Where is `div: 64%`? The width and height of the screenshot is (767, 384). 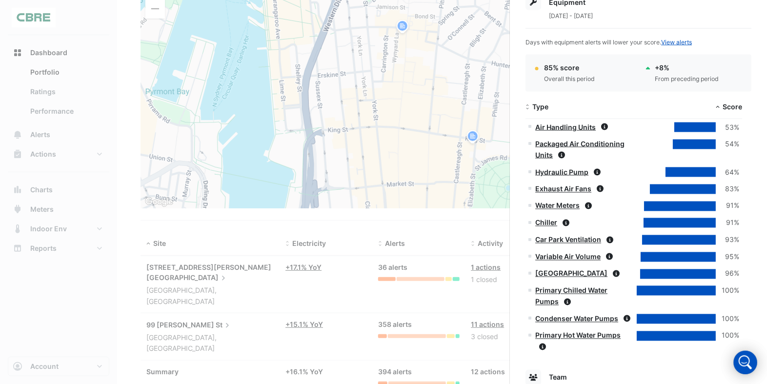 div: 64% is located at coordinates (727, 172).